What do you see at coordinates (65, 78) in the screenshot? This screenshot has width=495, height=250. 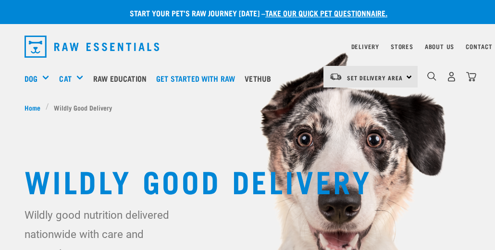 I see `a: Cat` at bounding box center [65, 78].